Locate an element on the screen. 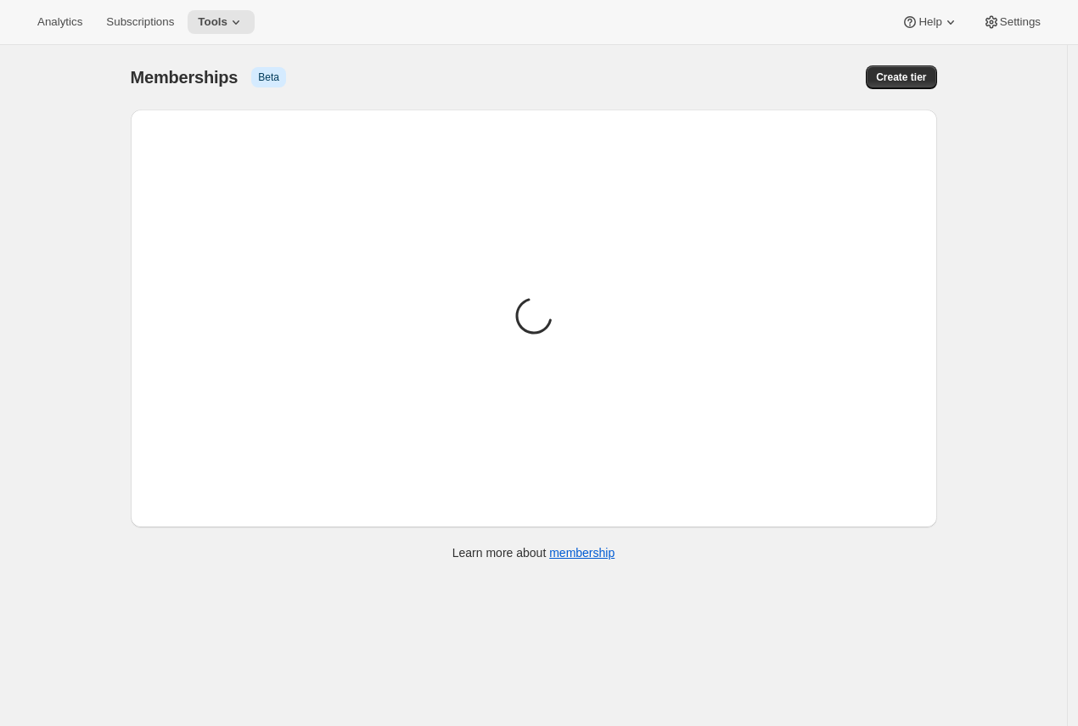  span: Analytics is located at coordinates (59, 22).